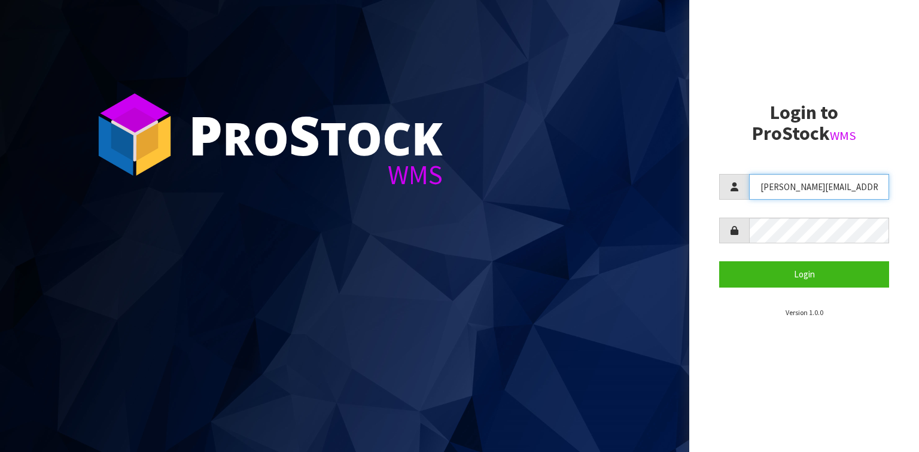 The height and width of the screenshot is (452, 919). What do you see at coordinates (135, 135) in the screenshot?
I see `img: ProStock Cube` at bounding box center [135, 135].